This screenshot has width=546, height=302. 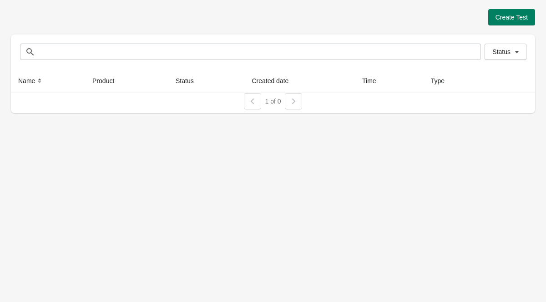 I want to click on span: 1 of 0, so click(x=272, y=101).